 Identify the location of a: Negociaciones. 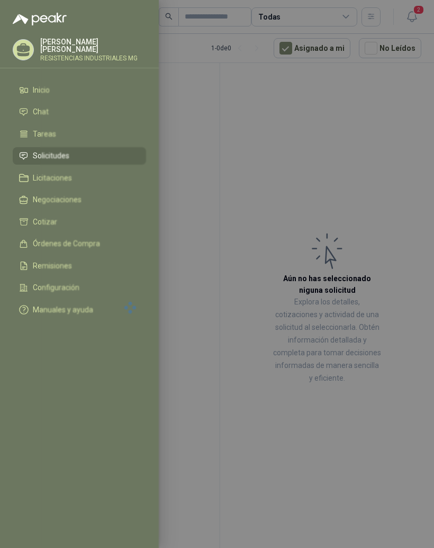
(79, 200).